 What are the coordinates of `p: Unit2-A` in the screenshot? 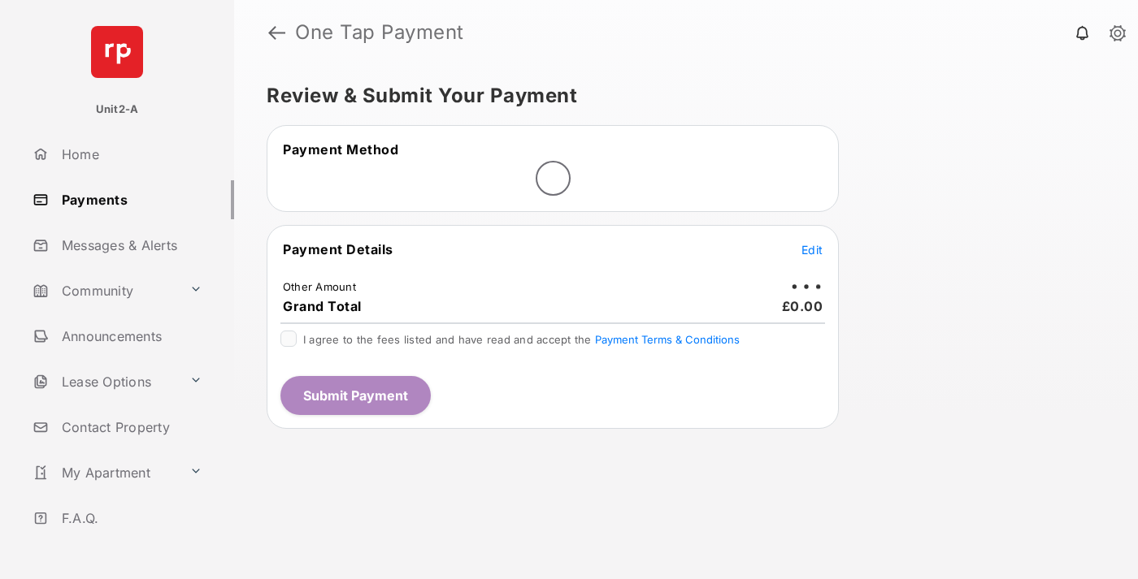 It's located at (117, 110).